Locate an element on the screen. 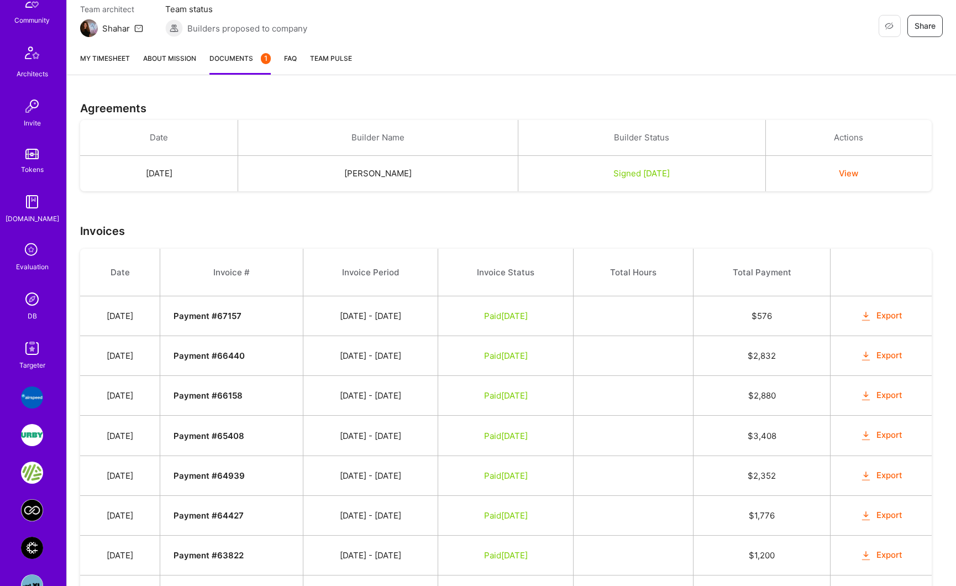 The image size is (956, 586). div: Architects is located at coordinates (32, 73).